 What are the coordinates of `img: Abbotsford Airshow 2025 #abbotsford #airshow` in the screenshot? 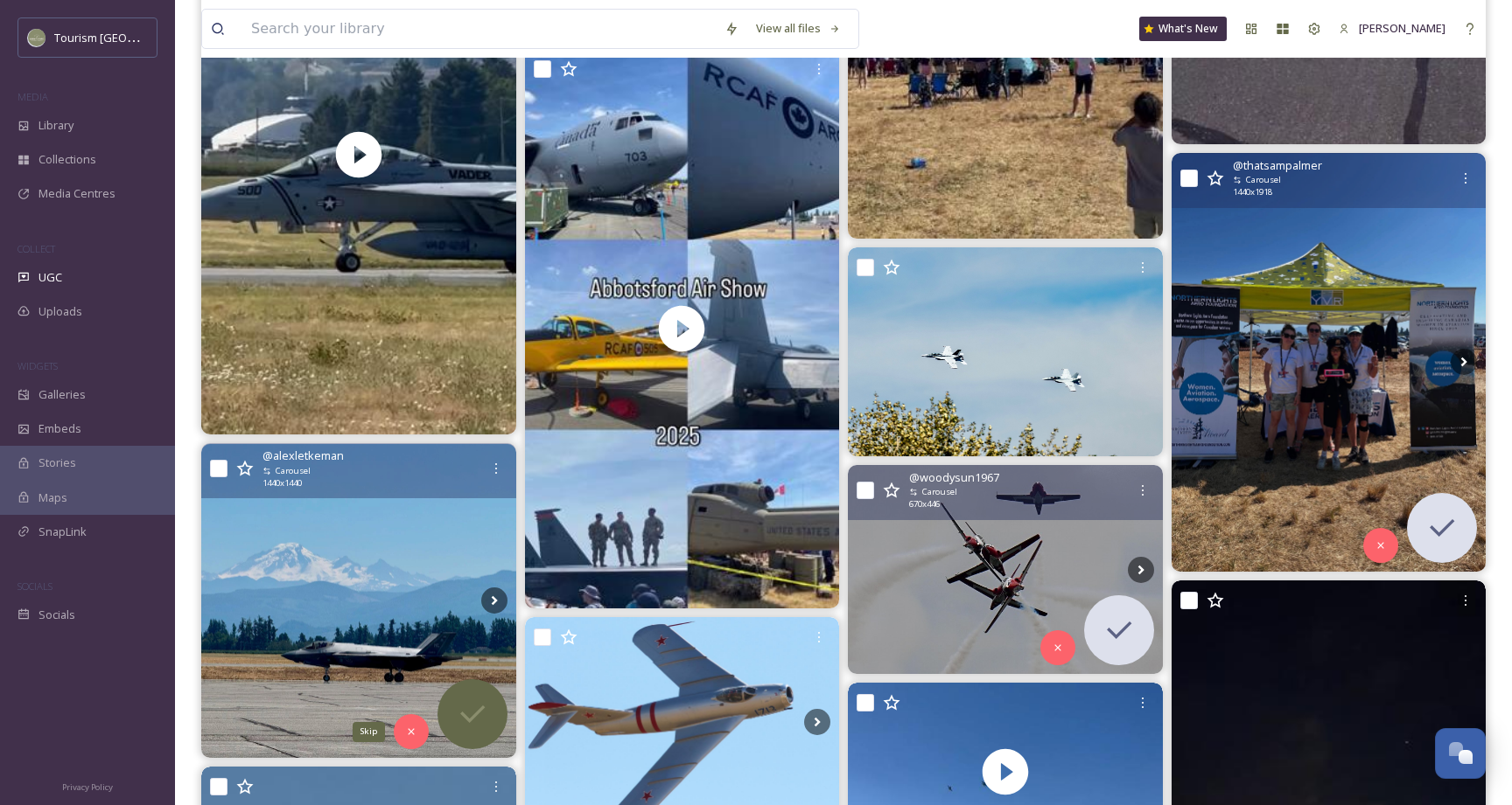 It's located at (1005, 352).